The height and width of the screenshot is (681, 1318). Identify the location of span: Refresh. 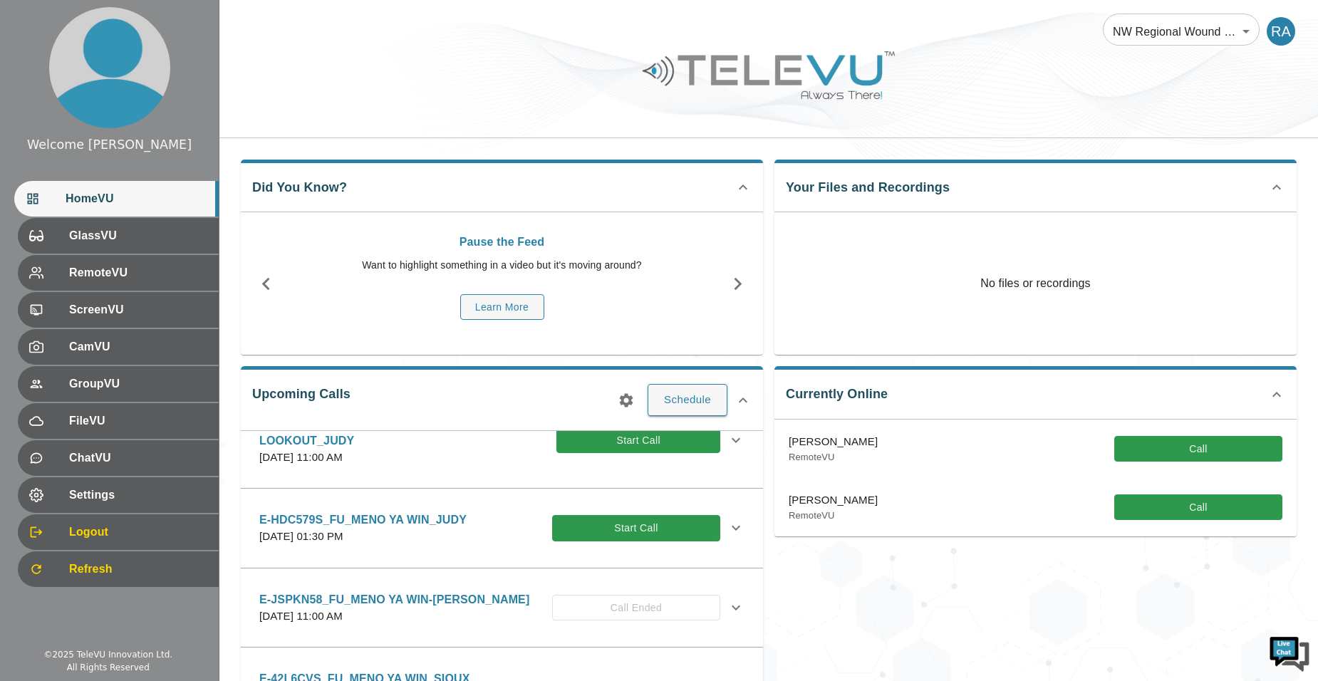
(138, 569).